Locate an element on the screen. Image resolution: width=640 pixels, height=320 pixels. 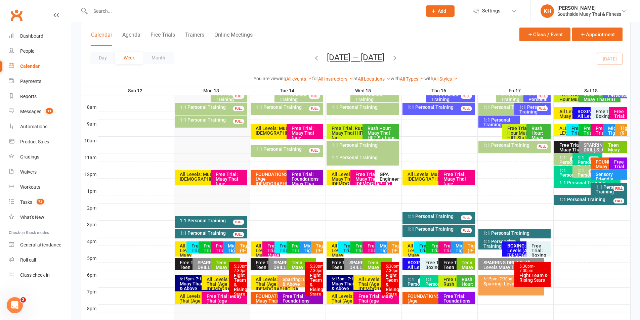
a: Gradings is located at coordinates (40, 157).